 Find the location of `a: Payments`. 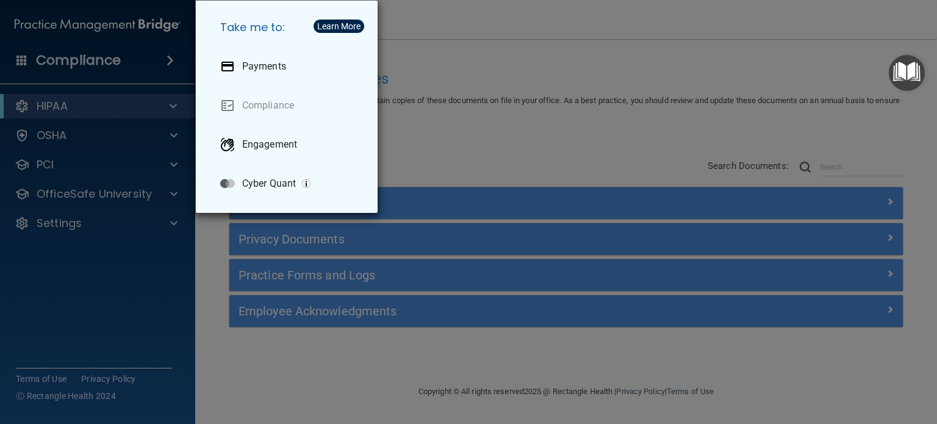

a: Payments is located at coordinates (289, 66).